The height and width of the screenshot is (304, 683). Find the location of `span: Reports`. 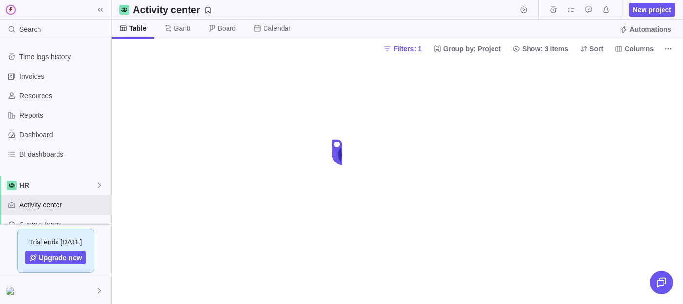

span: Reports is located at coordinates (63, 115).